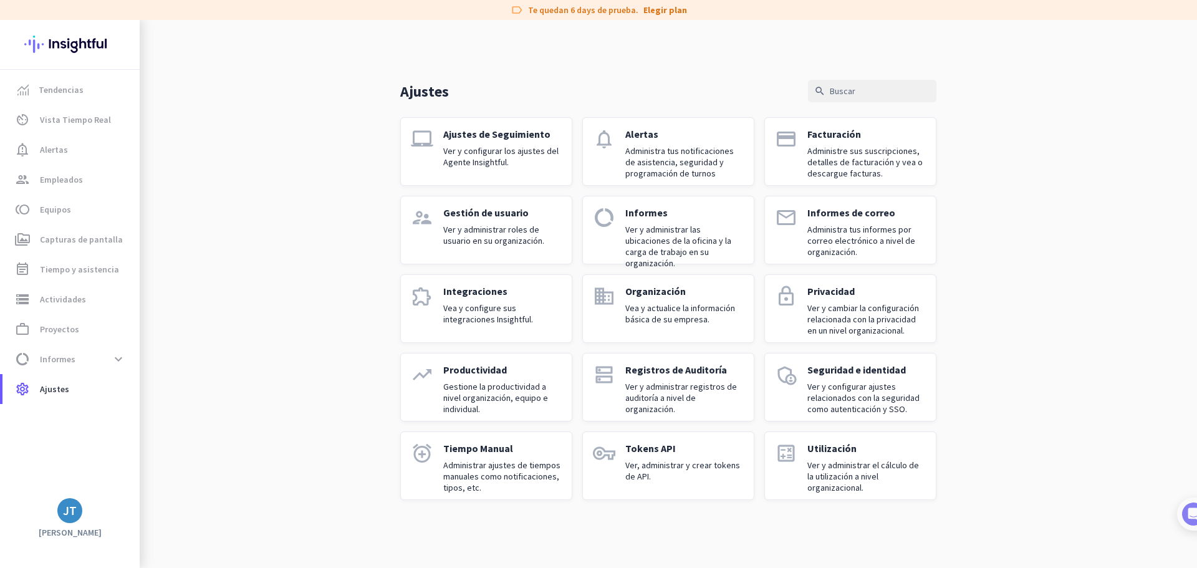  Describe the element at coordinates (503, 134) in the screenshot. I see `p: Ajustes de Seguimiento` at that location.